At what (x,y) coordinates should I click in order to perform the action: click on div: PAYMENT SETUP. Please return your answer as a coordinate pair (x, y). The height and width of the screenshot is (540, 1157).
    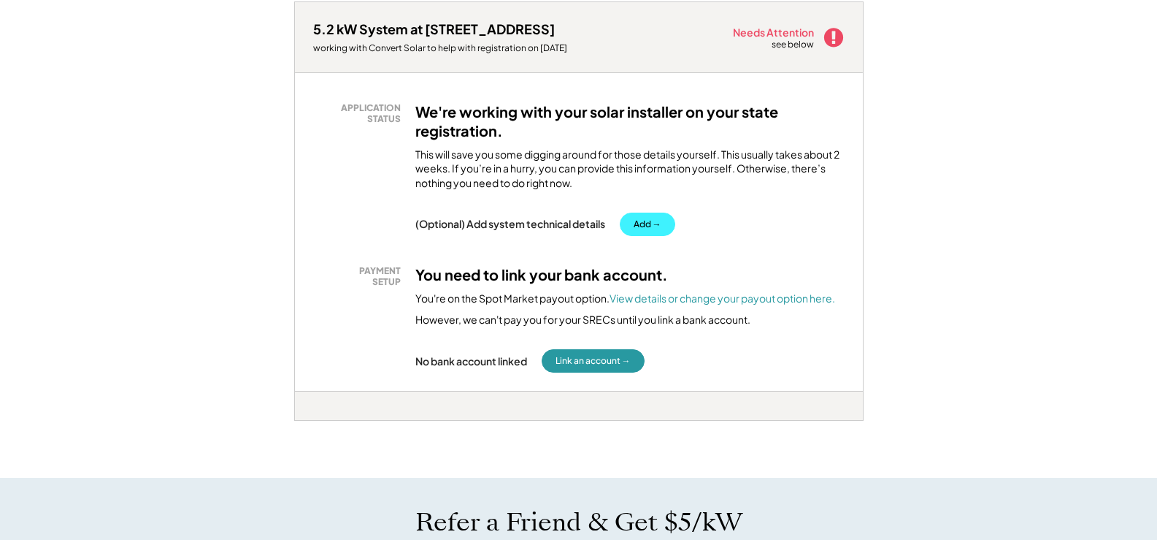
    Looking at the image, I should click on (361, 276).